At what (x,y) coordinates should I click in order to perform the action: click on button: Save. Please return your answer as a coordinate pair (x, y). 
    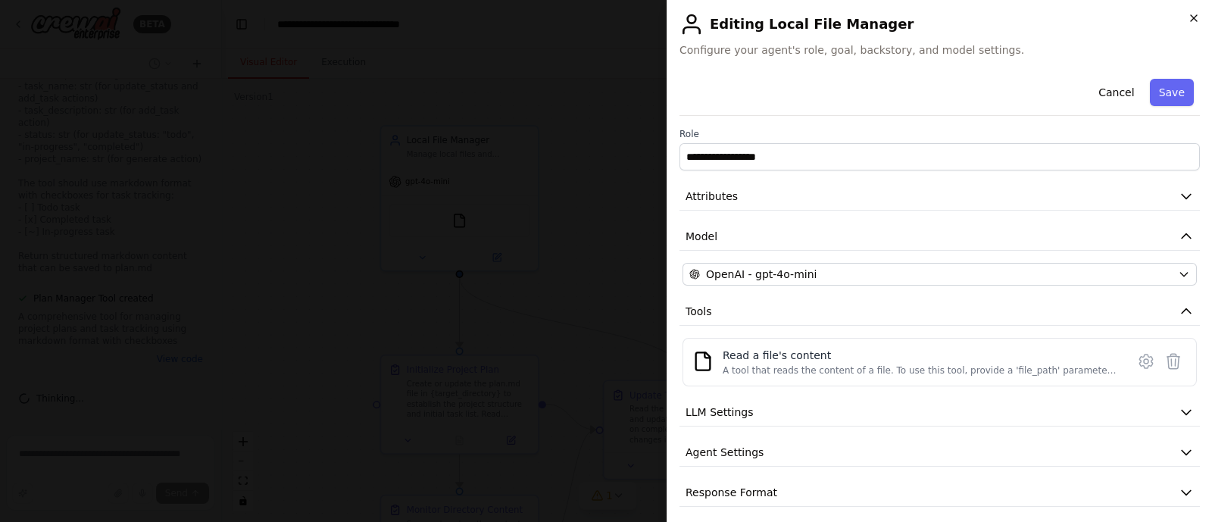
    Looking at the image, I should click on (1172, 92).